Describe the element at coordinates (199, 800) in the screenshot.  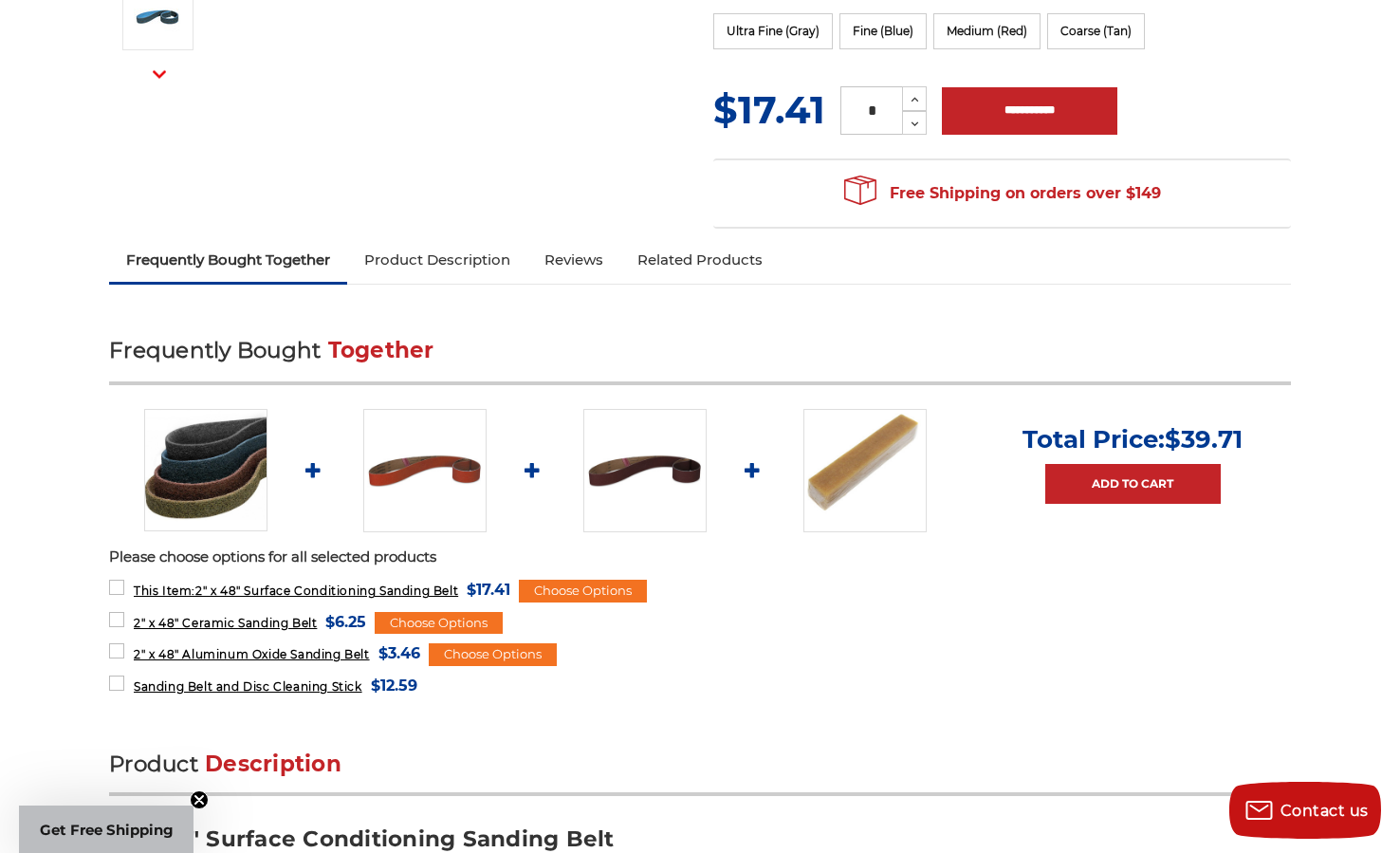
I see `button: Close teaser` at that location.